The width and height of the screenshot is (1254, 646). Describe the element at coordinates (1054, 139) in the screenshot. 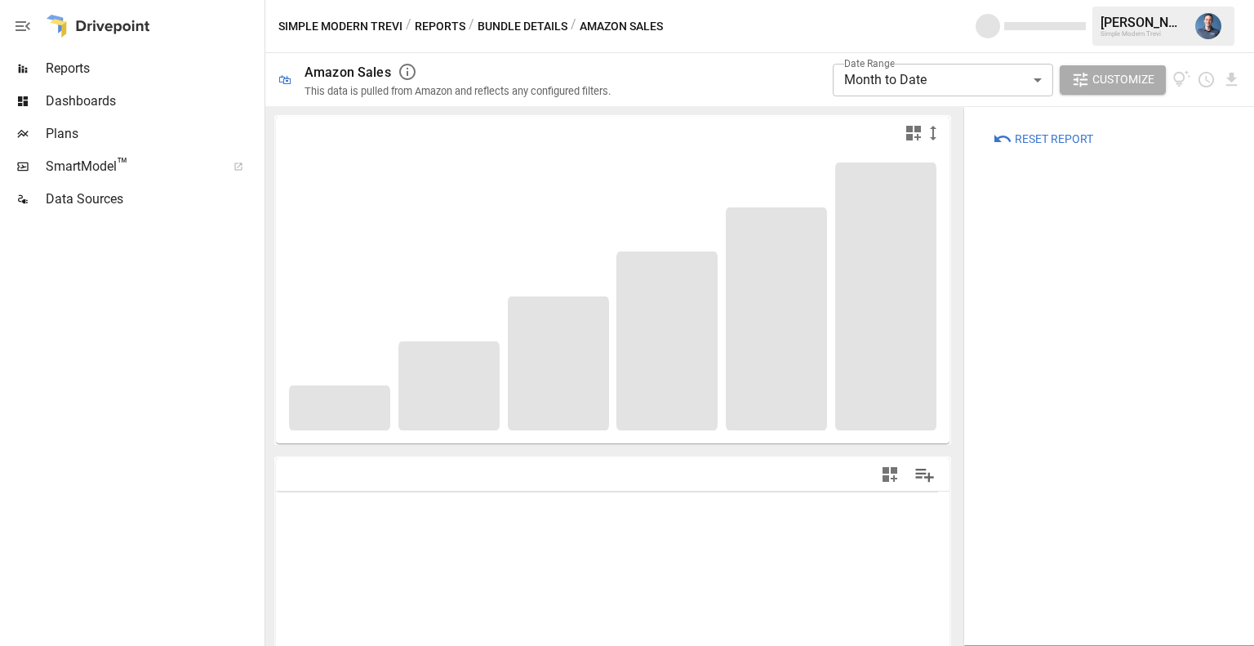

I see `span: Reset Report` at that location.